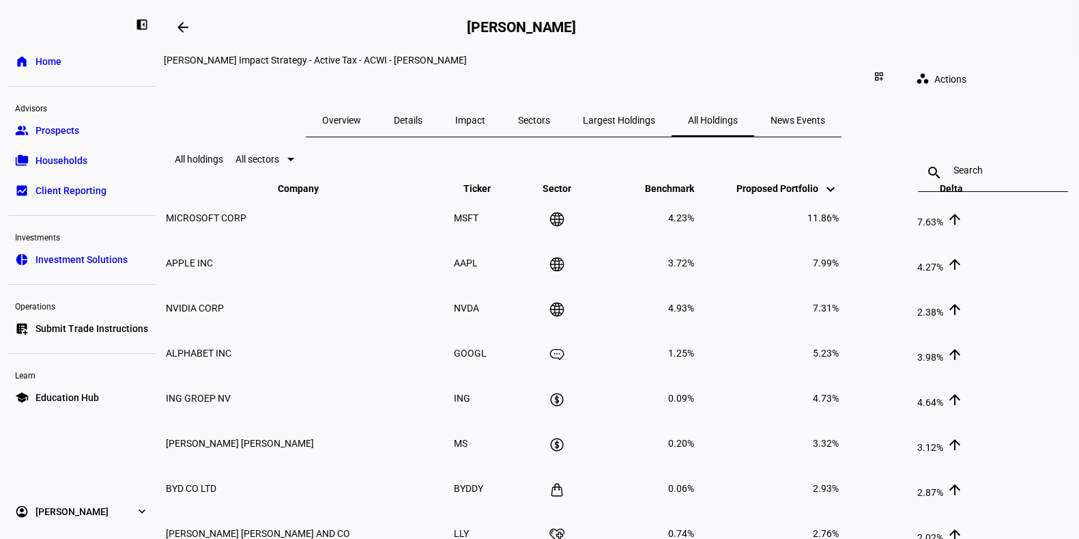 This screenshot has width=1079, height=539. Describe the element at coordinates (923, 78) in the screenshot. I see `mat-icon: workspaces` at that location.